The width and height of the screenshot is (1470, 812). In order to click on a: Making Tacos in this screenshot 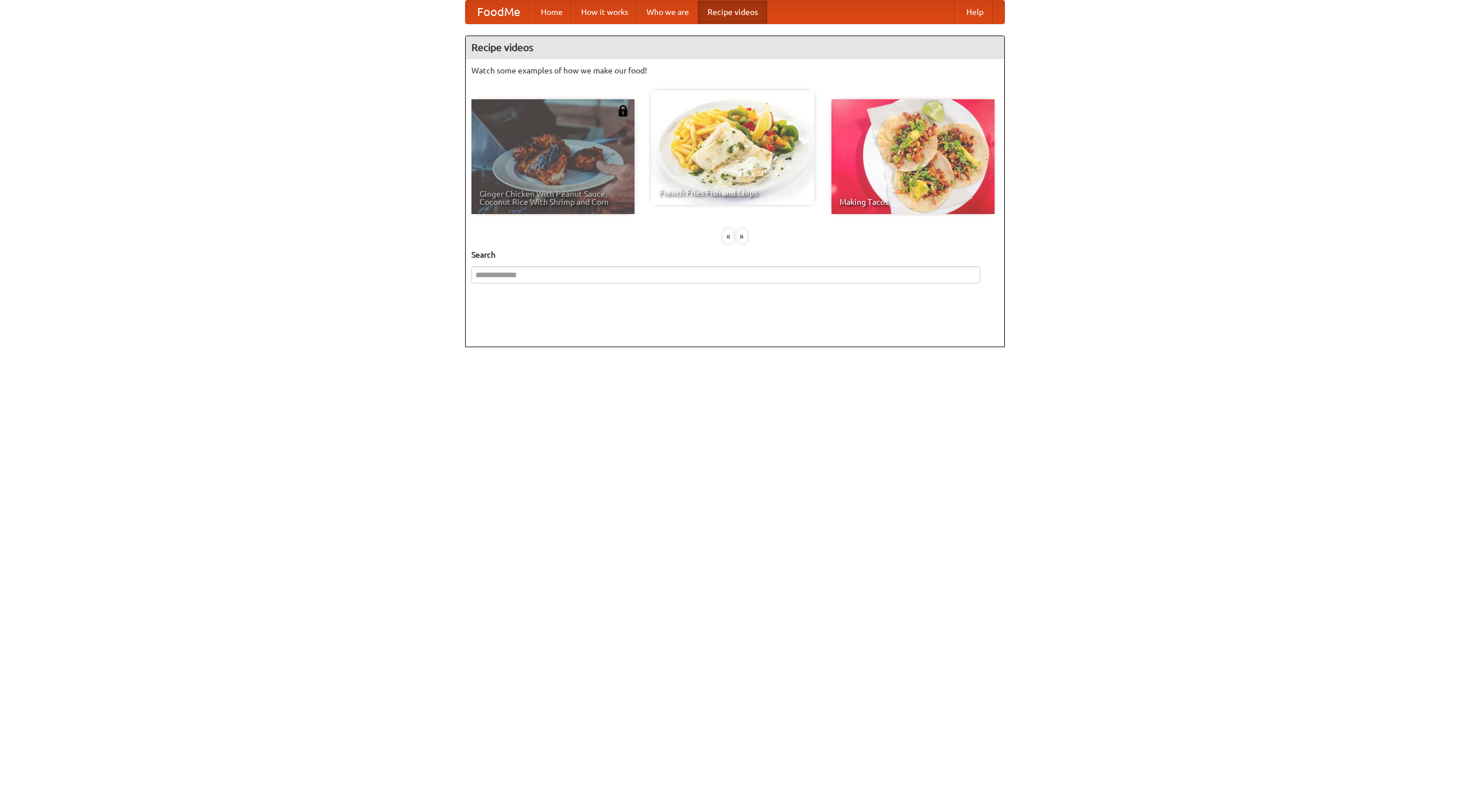, I will do `click(913, 157)`.